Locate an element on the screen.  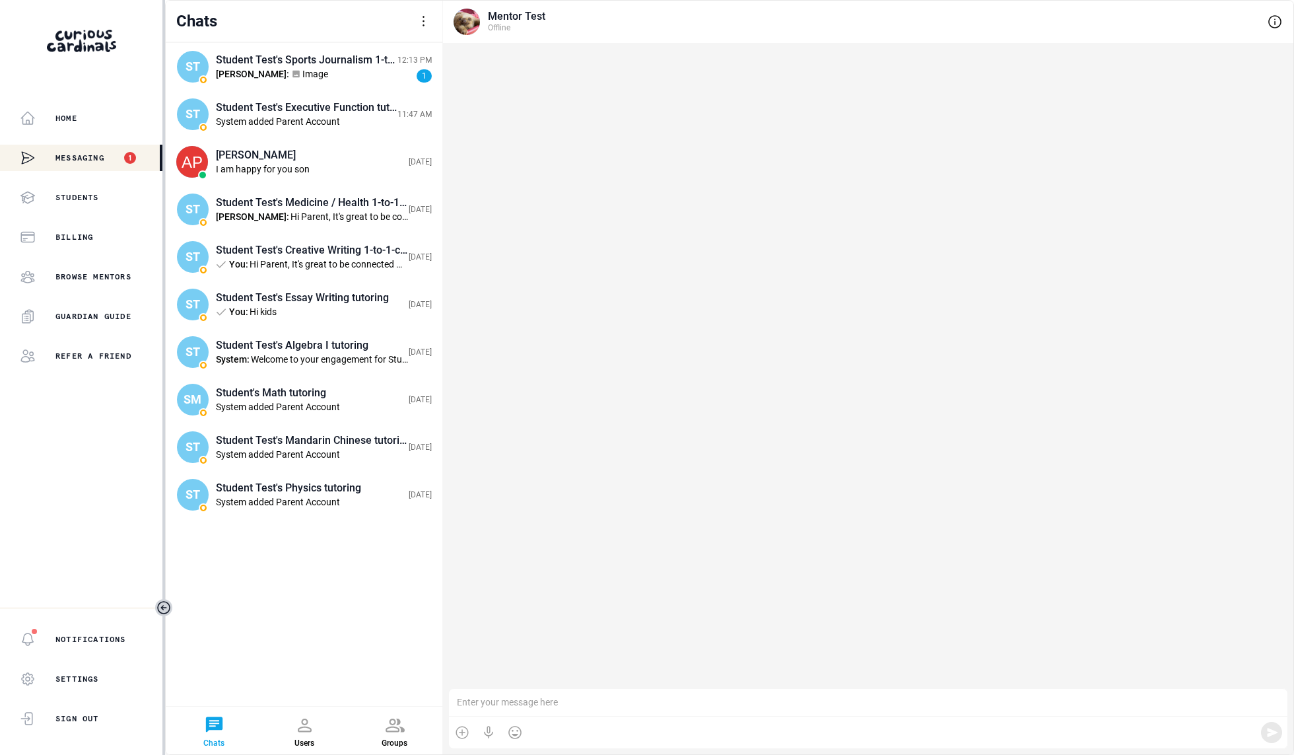
div: Image is located at coordinates (350, 74).